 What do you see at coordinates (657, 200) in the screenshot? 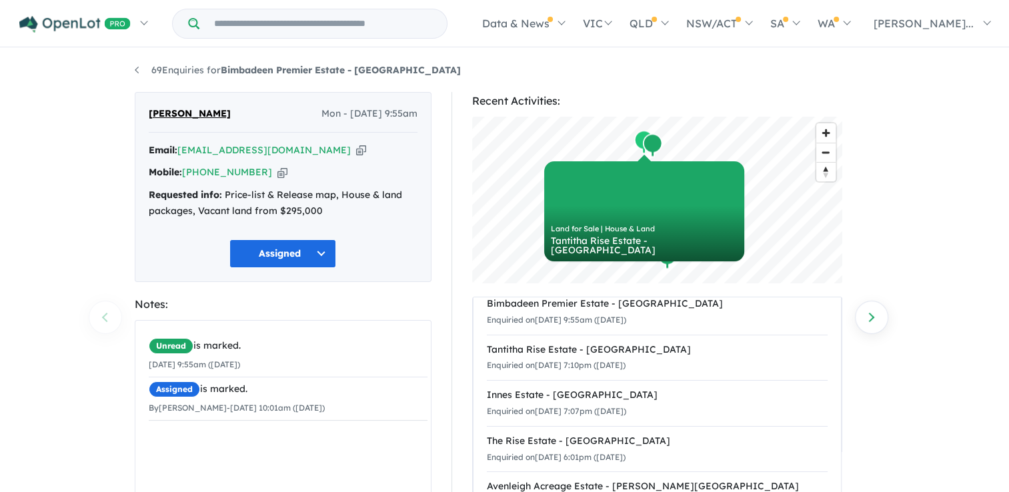
I see `canvas: Map` at bounding box center [657, 200].